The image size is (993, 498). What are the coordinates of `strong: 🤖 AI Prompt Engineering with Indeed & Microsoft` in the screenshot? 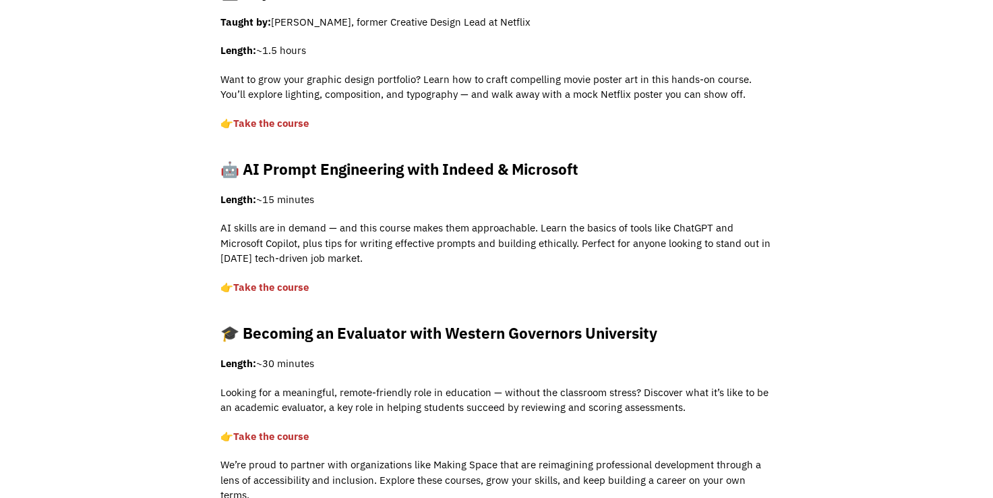 It's located at (399, 169).